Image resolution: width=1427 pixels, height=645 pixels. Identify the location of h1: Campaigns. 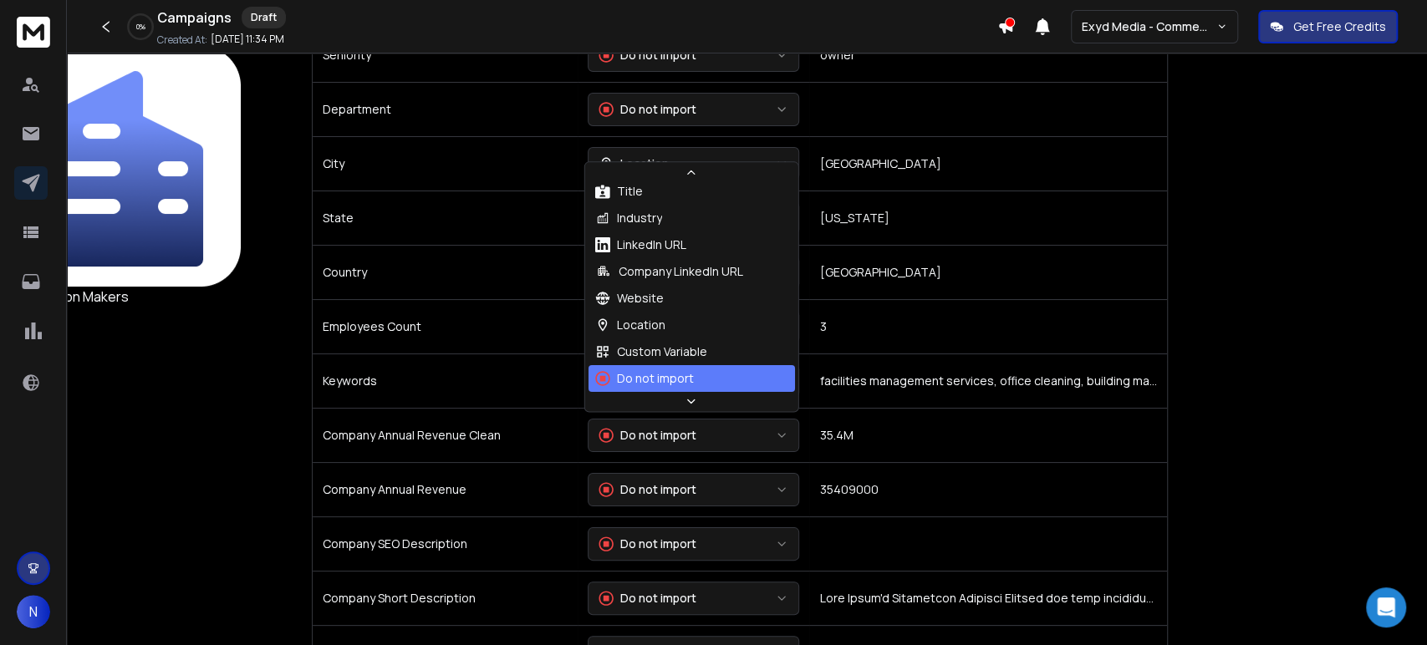
(194, 18).